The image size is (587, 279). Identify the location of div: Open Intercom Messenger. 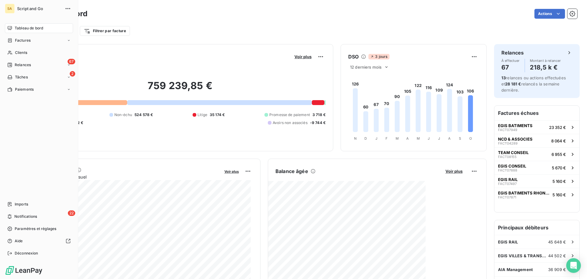
(574, 265).